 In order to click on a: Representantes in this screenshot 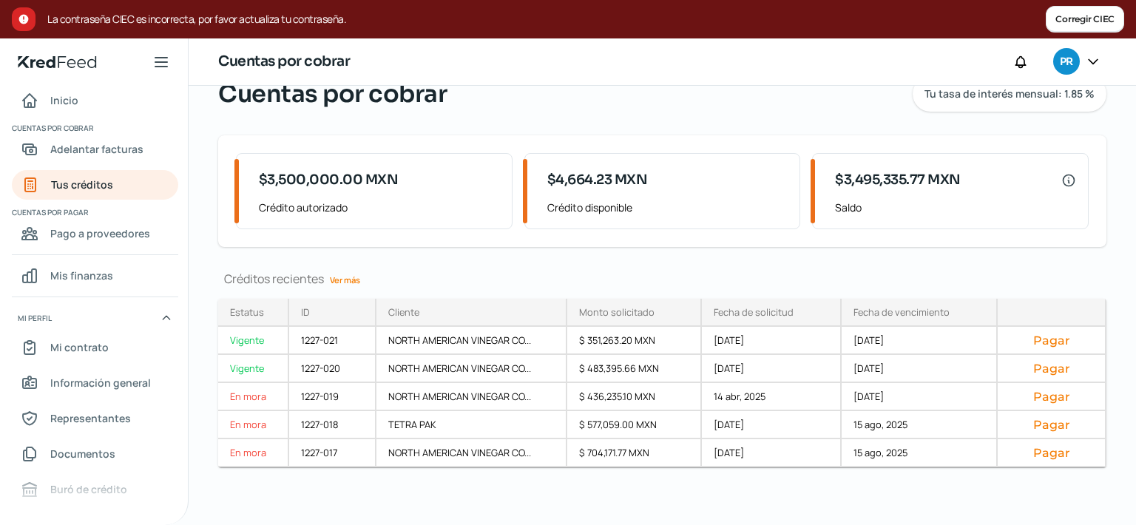, I will do `click(95, 418)`.